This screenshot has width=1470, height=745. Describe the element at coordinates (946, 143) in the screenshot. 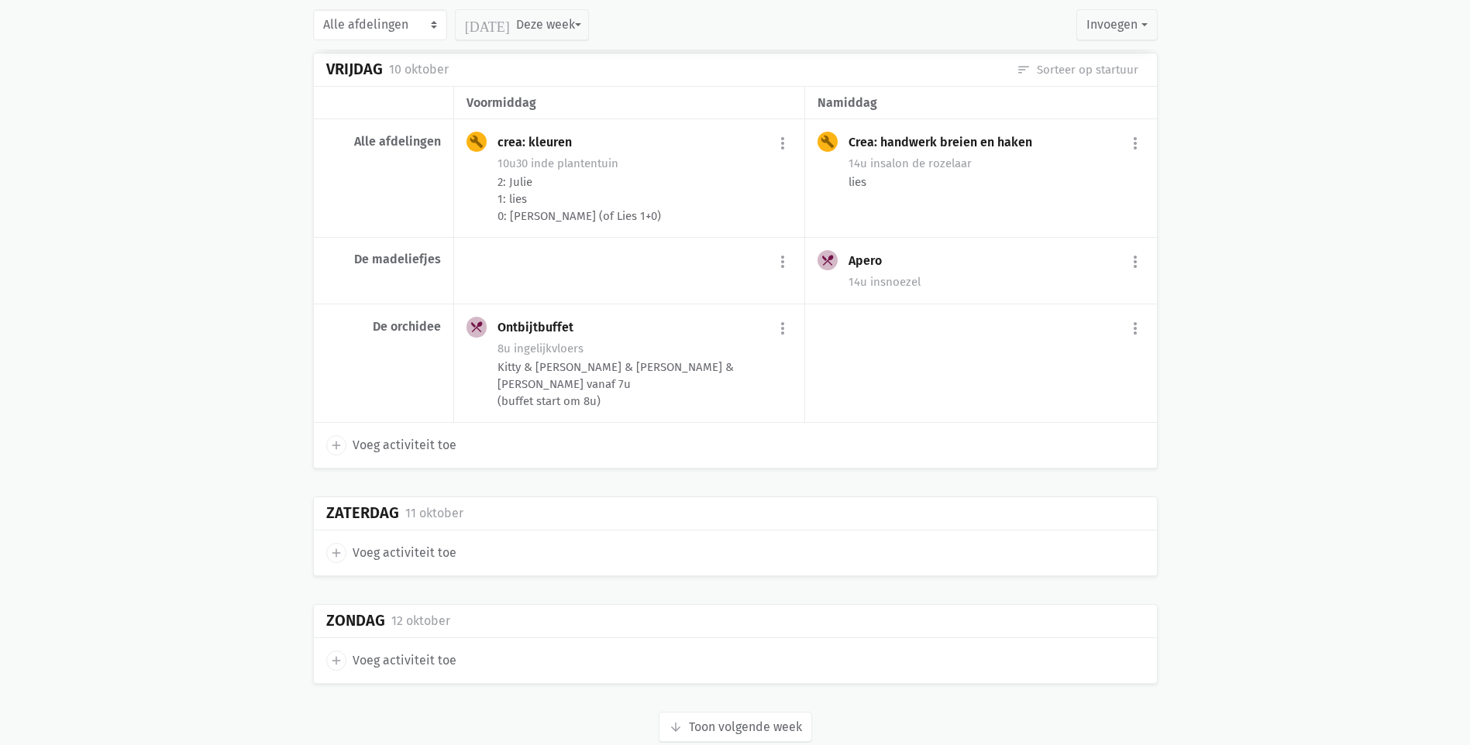

I see `div: Crea: handwerk breien en haken` at that location.